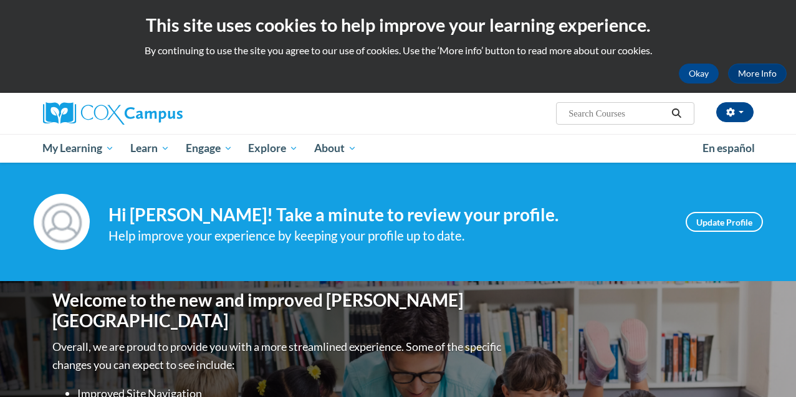 The width and height of the screenshot is (796, 397). Describe the element at coordinates (677, 113) in the screenshot. I see `button: Search` at that location.